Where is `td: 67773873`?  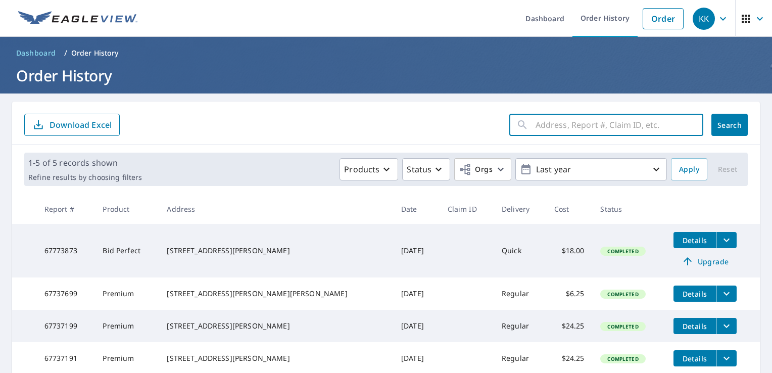
td: 67773873 is located at coordinates (66, 251).